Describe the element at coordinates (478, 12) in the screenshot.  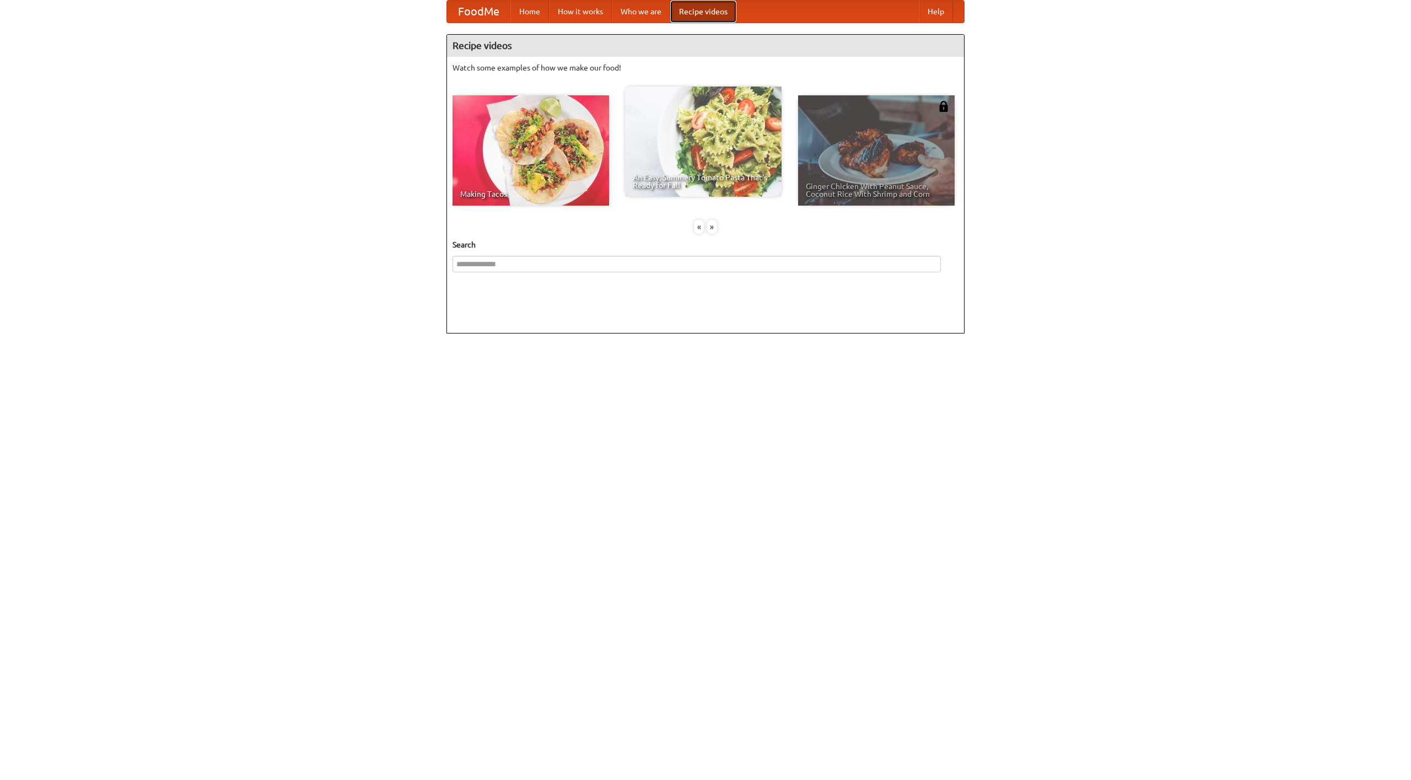
I see `a: FoodMe` at that location.